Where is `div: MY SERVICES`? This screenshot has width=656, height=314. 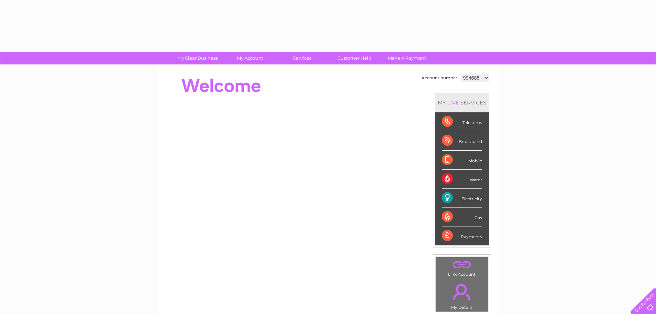 div: MY SERVICES is located at coordinates (462, 102).